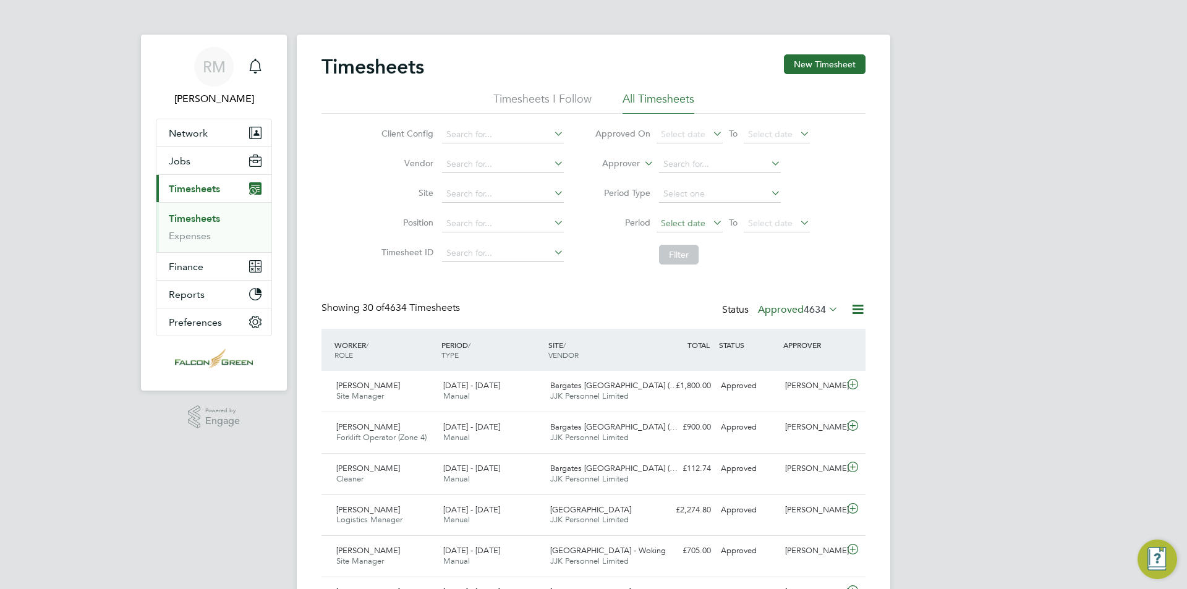  I want to click on span: ROLE, so click(344, 355).